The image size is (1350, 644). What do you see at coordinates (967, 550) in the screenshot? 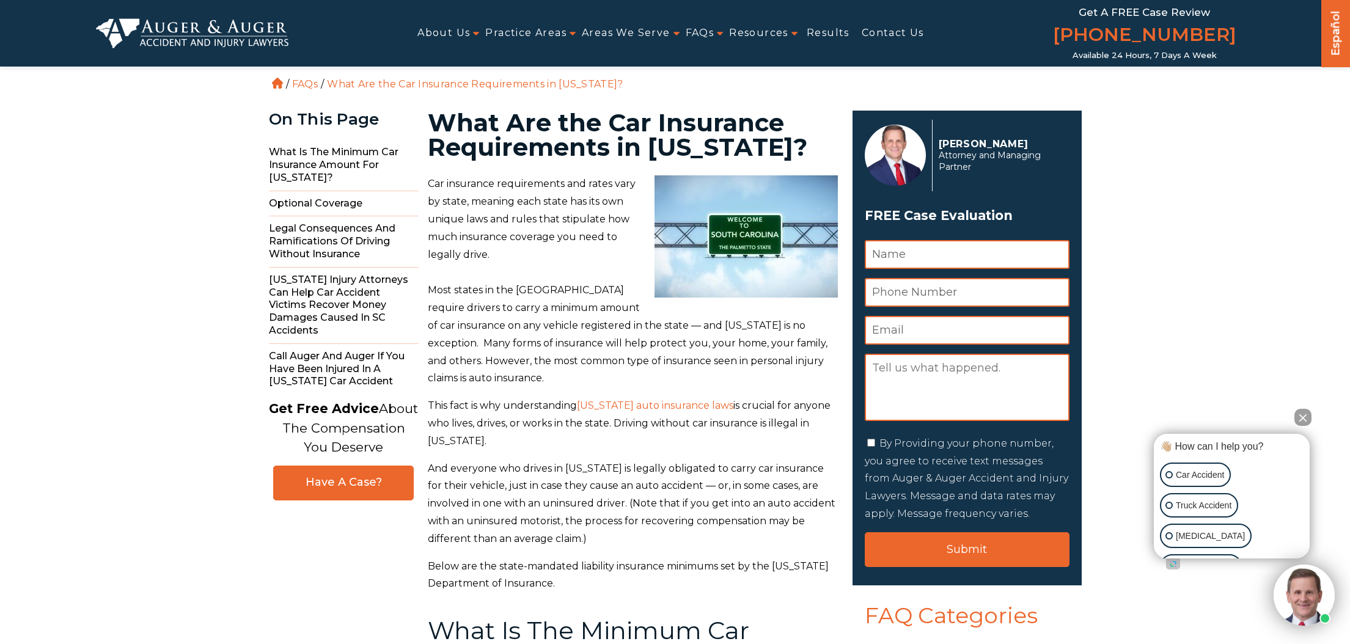
I see `input: Submit` at bounding box center [967, 550].